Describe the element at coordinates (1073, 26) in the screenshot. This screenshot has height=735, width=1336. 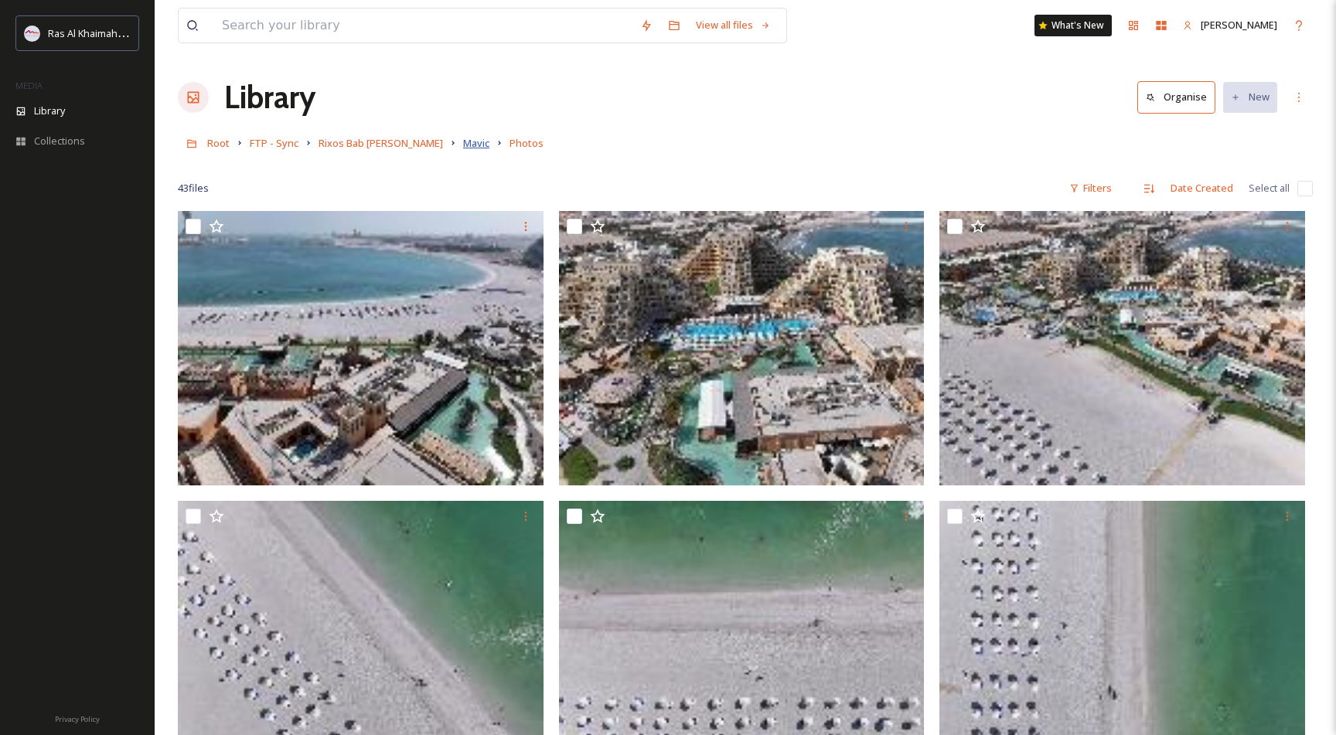
I see `a: What's New` at that location.